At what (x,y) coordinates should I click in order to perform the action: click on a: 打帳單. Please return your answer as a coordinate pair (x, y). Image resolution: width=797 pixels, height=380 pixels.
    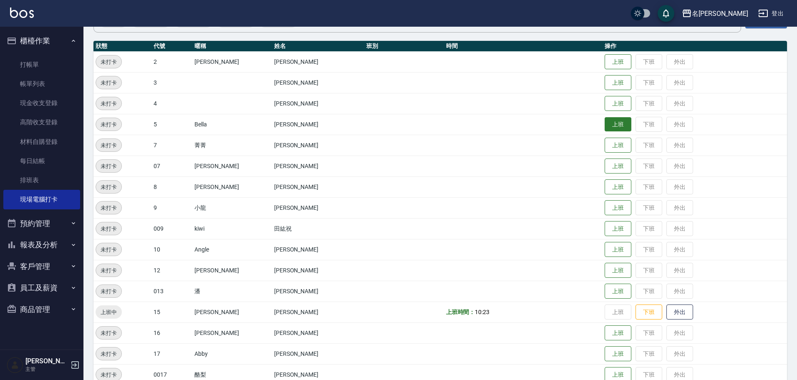
    Looking at the image, I should click on (42, 65).